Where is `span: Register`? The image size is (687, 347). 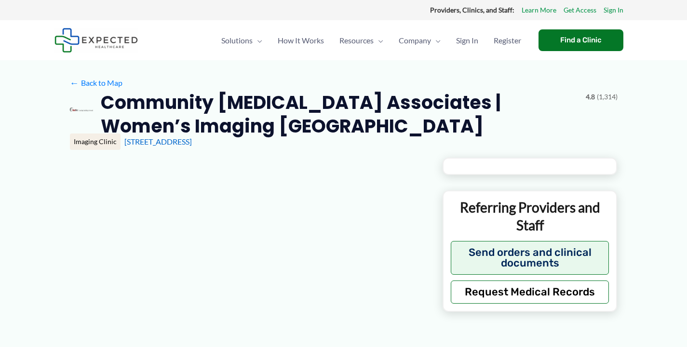 span: Register is located at coordinates (507, 40).